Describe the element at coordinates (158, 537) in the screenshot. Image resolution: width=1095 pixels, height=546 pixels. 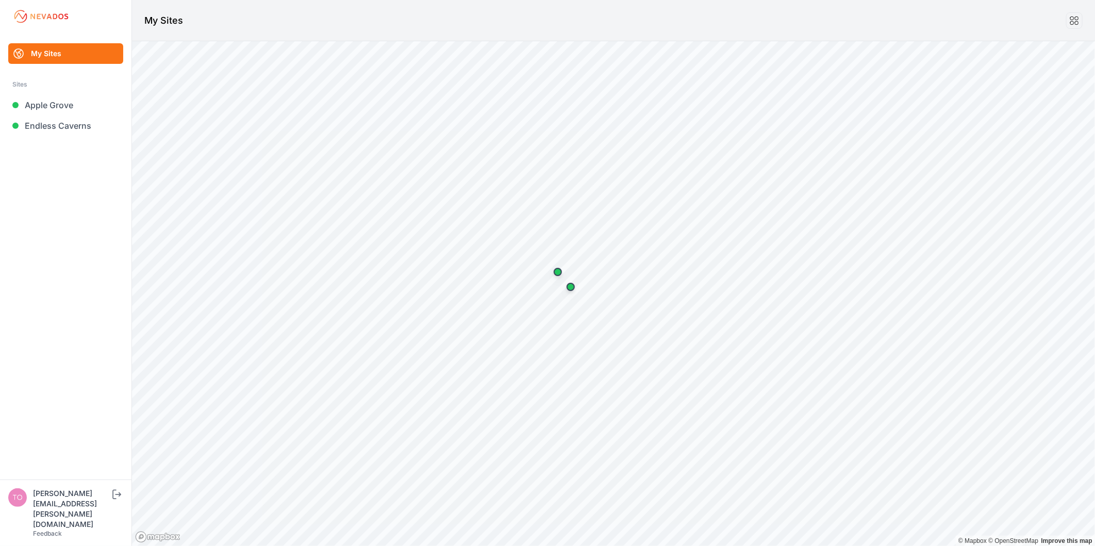
I see `a: Mapbox logo` at that location.